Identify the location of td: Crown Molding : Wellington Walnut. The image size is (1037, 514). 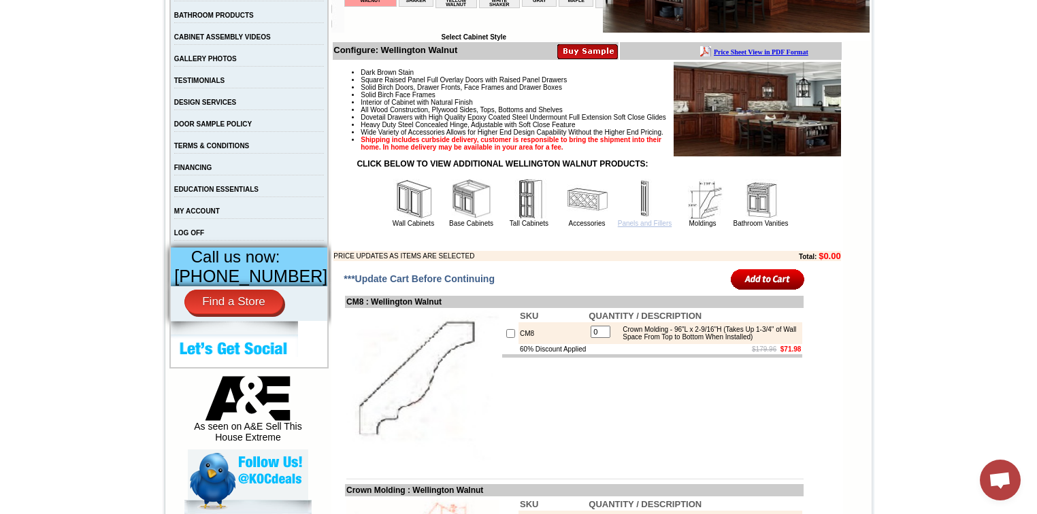
(574, 491).